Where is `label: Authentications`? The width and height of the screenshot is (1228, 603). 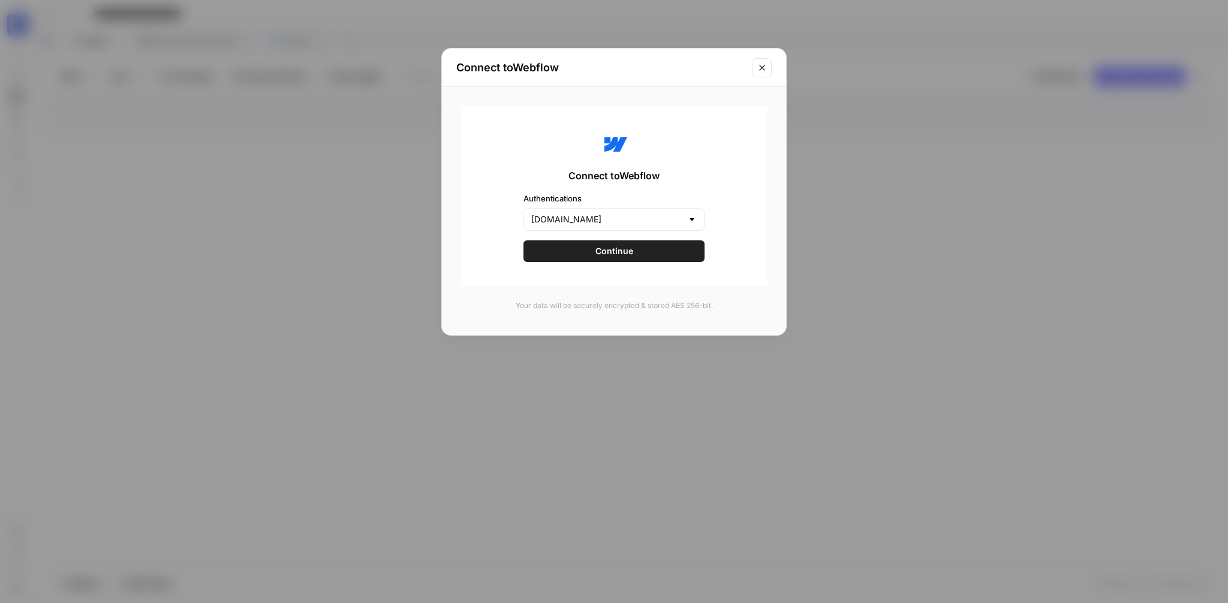
label: Authentications is located at coordinates (614, 198).